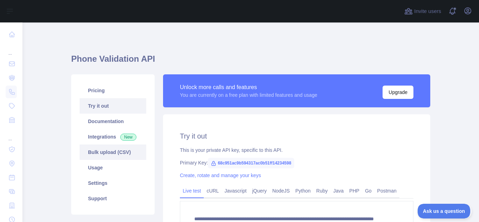 The image size is (479, 222). I want to click on a: PHP, so click(354, 191).